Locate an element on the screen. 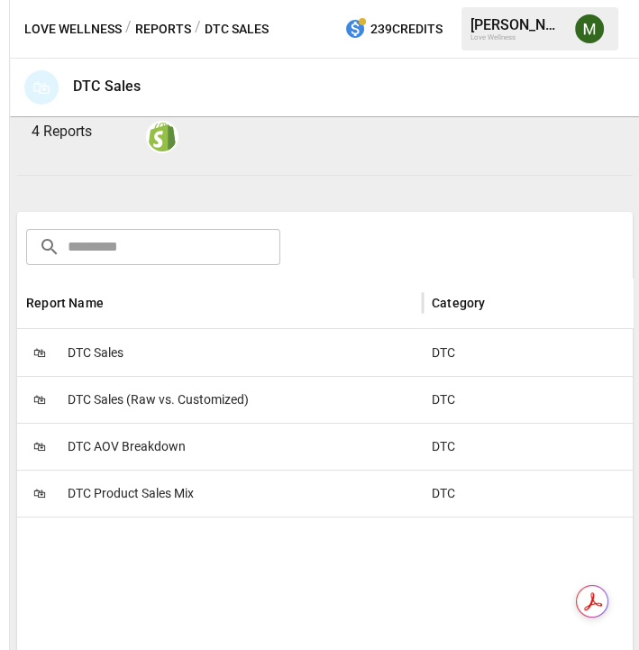 This screenshot has height=650, width=639. span: DTC AOV Breakdown is located at coordinates (126, 446).